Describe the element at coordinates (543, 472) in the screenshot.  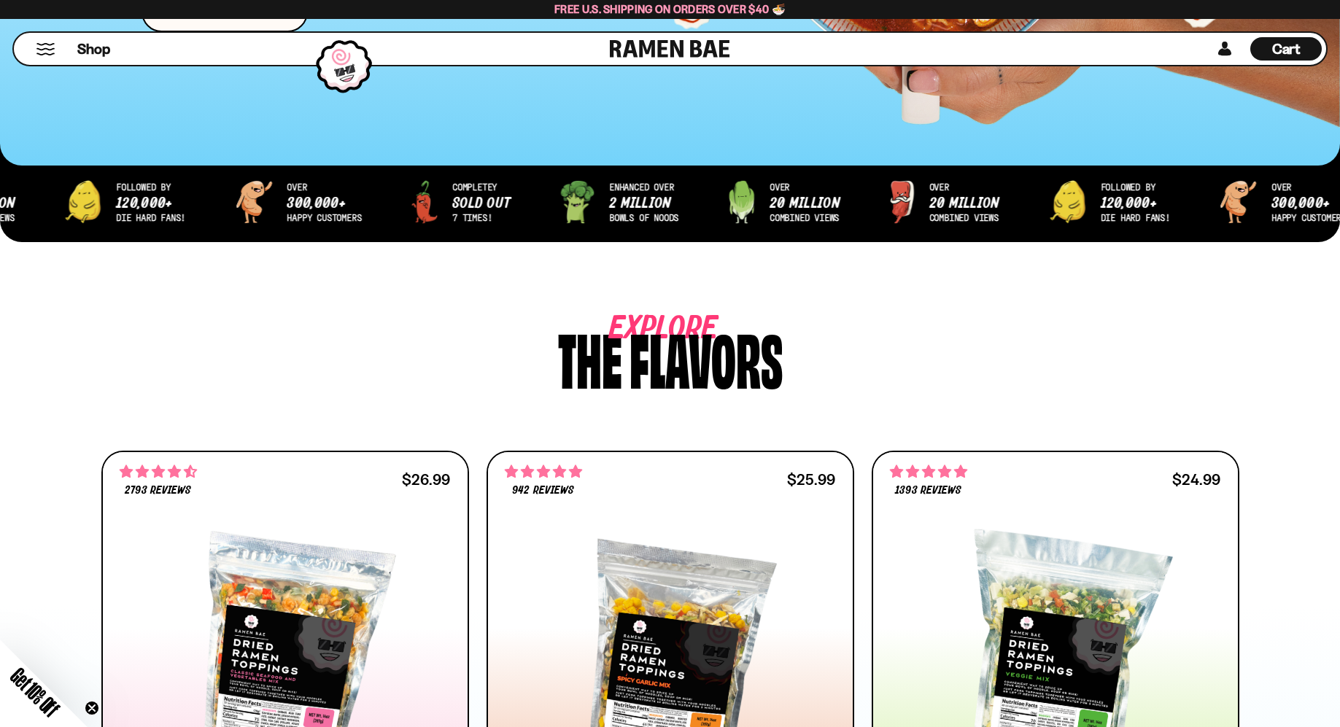
I see `span: 4.75 stars` at that location.